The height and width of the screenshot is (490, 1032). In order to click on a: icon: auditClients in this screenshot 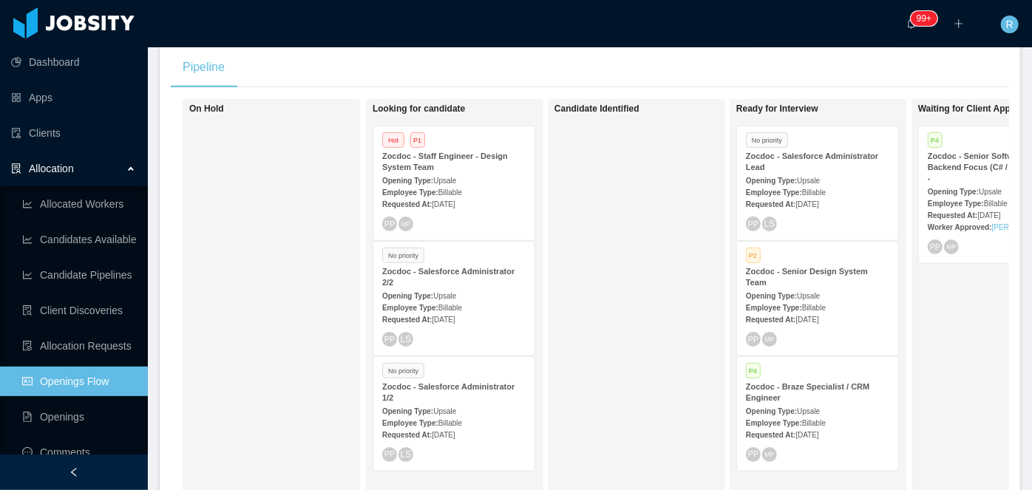, I will do `click(73, 133)`.